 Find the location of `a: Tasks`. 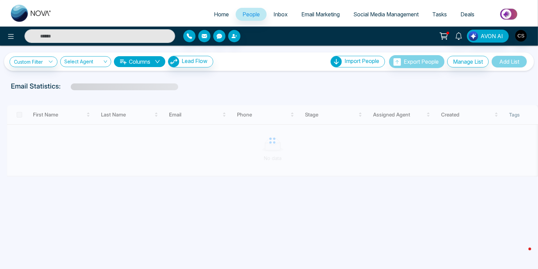

a: Tasks is located at coordinates (439, 14).